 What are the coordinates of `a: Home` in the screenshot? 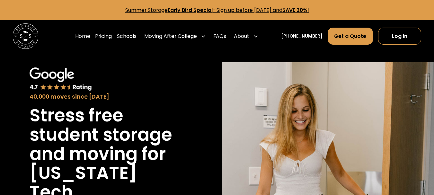 It's located at (83, 36).